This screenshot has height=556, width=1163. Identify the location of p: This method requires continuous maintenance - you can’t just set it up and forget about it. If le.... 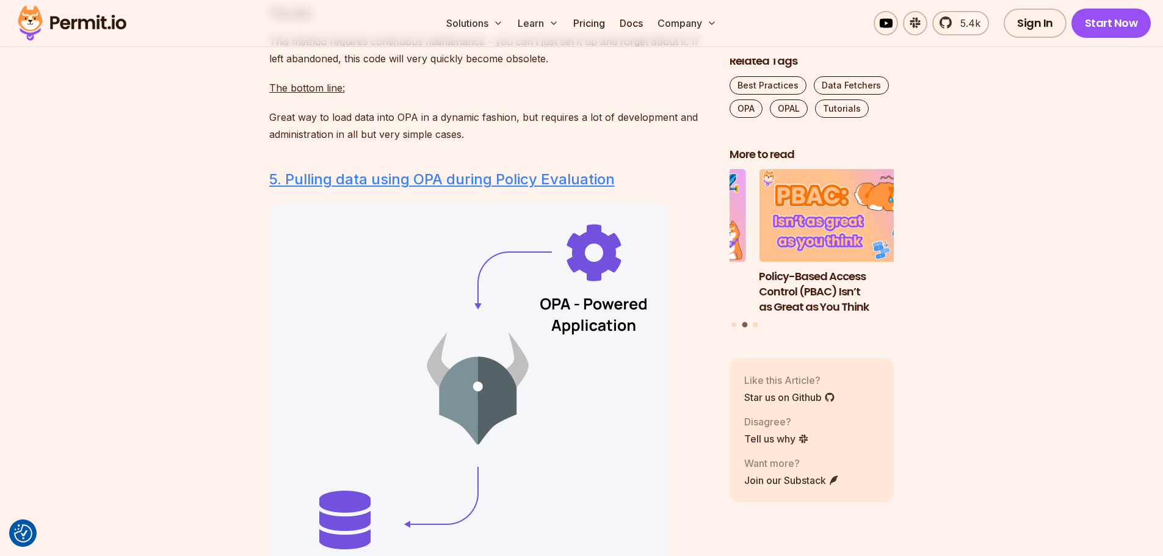
(490, 50).